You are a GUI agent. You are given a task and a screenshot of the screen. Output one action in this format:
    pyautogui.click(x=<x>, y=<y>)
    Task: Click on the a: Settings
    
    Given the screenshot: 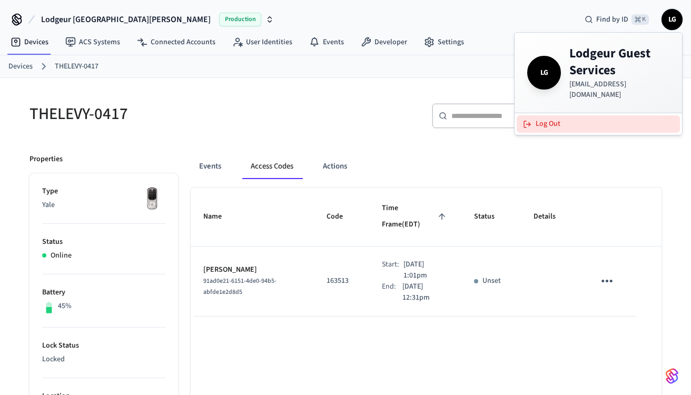 What is the action you would take?
    pyautogui.click(x=444, y=42)
    